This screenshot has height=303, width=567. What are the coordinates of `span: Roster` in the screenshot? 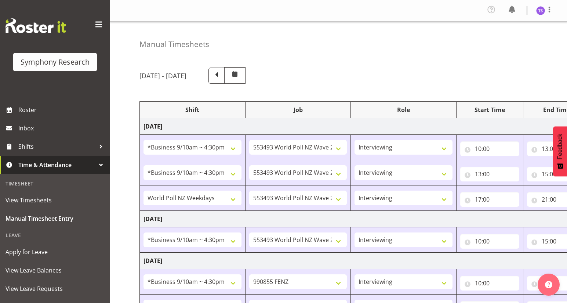 It's located at (62, 110).